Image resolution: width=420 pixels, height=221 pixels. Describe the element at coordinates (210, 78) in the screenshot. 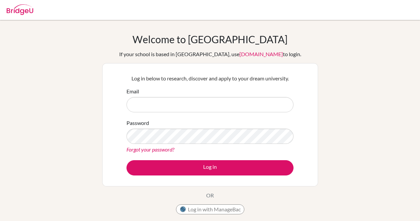

I see `p: Log in below to research, discover and apply to your dream university.` at that location.